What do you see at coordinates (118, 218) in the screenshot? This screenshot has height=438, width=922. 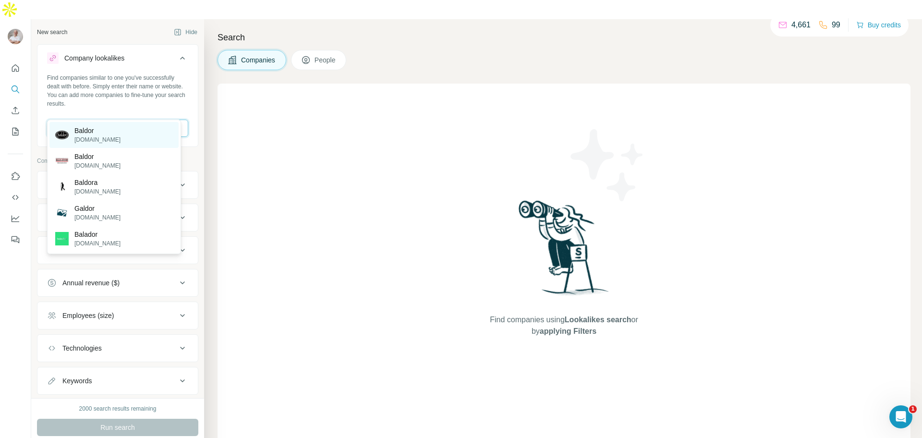 I see `button: Industry` at bounding box center [118, 218].